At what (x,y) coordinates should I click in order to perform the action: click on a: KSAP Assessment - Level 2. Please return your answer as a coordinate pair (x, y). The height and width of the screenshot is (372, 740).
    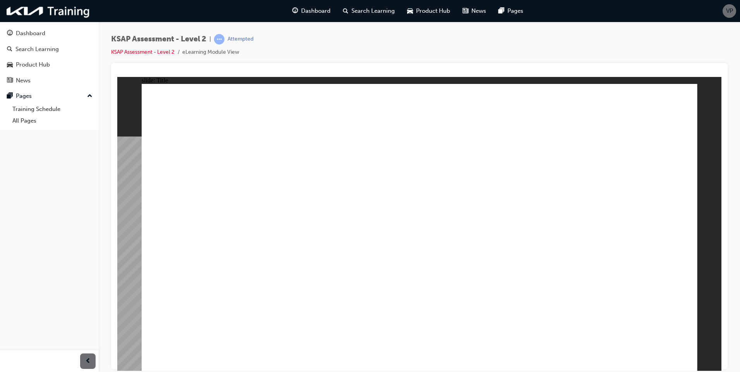
    Looking at the image, I should click on (143, 52).